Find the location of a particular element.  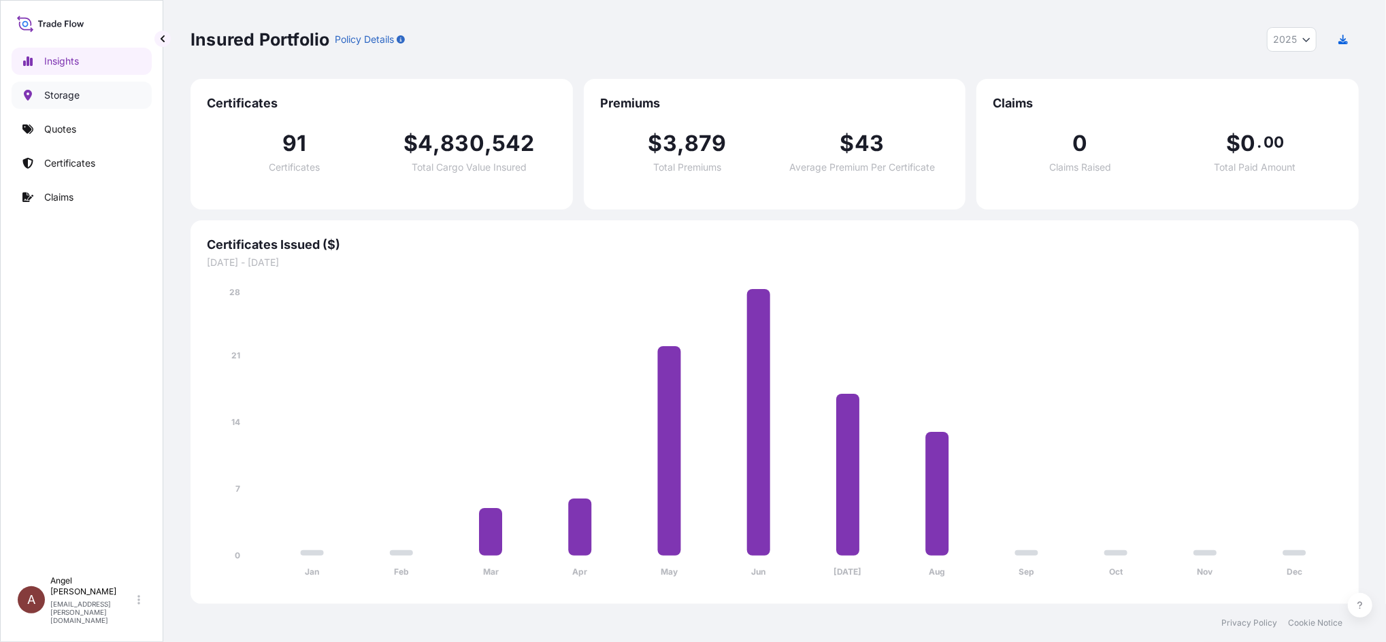

tspan: May is located at coordinates (670, 572).